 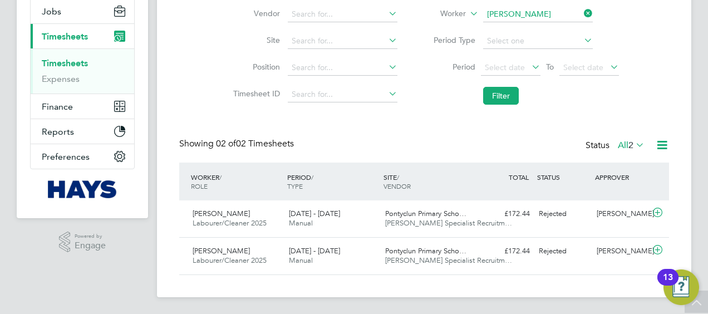 What do you see at coordinates (429, 182) in the screenshot?
I see `div: SITE` at bounding box center [429, 182].